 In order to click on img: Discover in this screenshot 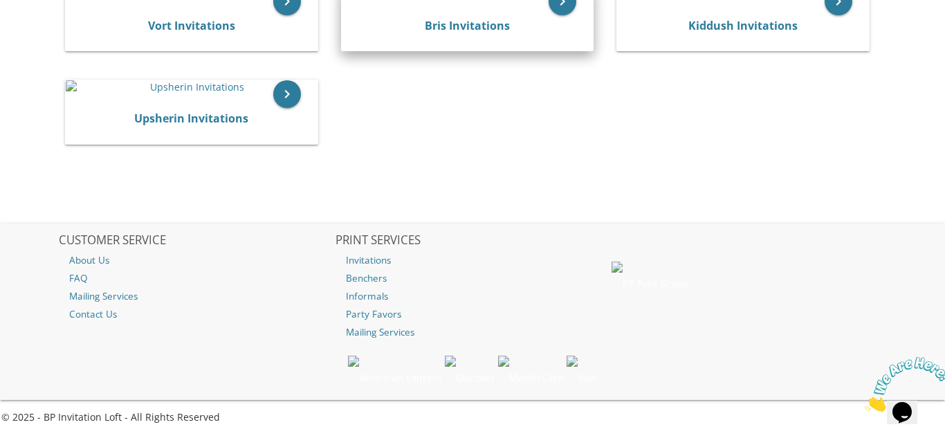, I will do `click(470, 378)`.